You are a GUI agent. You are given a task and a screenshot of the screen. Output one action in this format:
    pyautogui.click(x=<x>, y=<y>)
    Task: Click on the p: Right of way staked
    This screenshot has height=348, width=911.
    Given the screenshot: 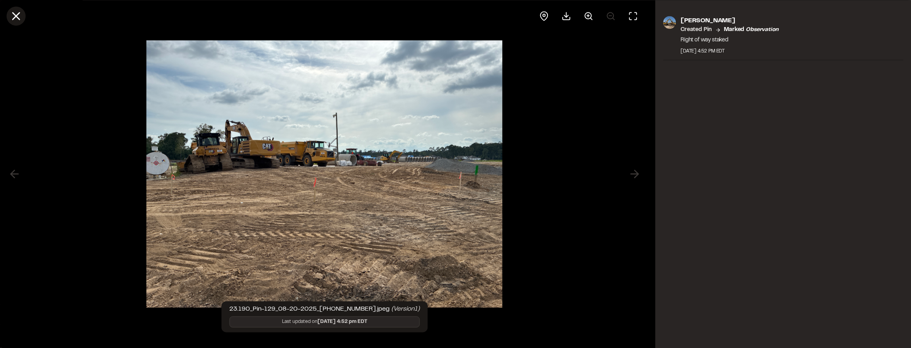 What is the action you would take?
    pyautogui.click(x=730, y=40)
    